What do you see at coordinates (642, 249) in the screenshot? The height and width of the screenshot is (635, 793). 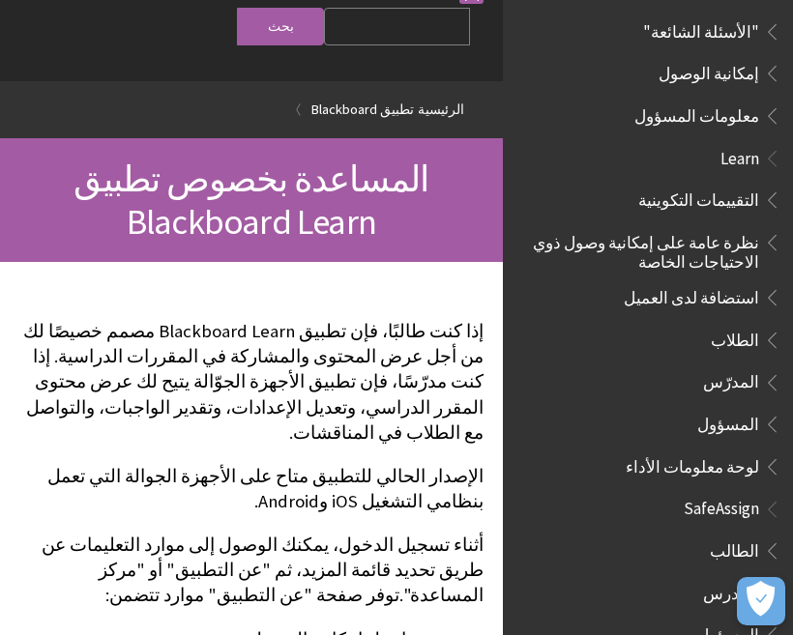 I see `span: نظرة عامة على إمكانية وصول ذوي الاحتياجات الخاصة` at bounding box center [642, 249].